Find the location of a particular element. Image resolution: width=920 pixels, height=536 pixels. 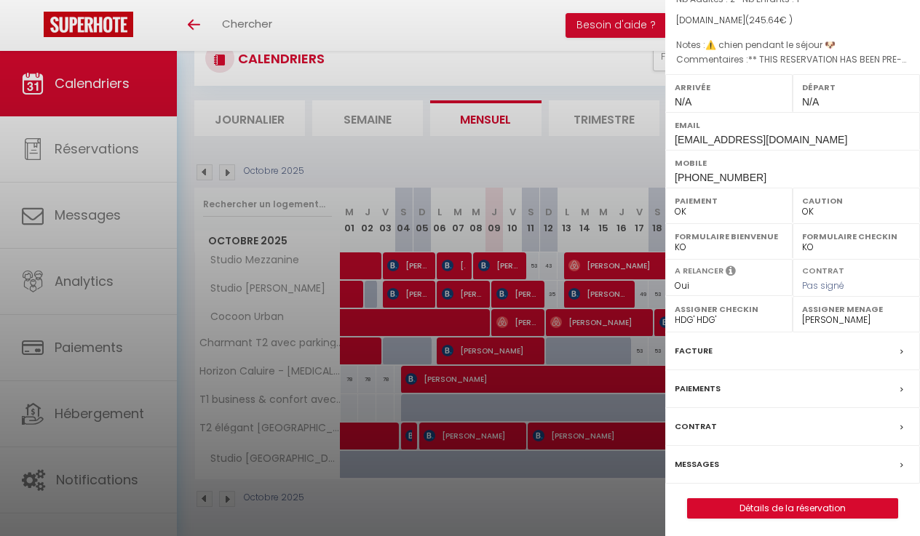

label: Formulaire Bienvenue is located at coordinates (728, 236).